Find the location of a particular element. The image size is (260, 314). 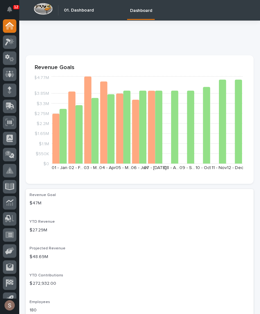

tspan: $4.77M is located at coordinates (41, 78).